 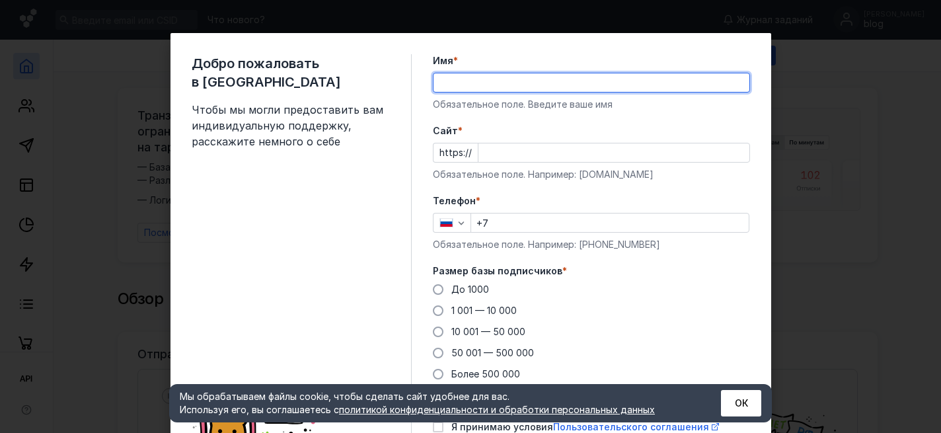 What do you see at coordinates (592, 104) in the screenshot?
I see `div: Обязательное поле. Введите ваше имя` at bounding box center [592, 104].